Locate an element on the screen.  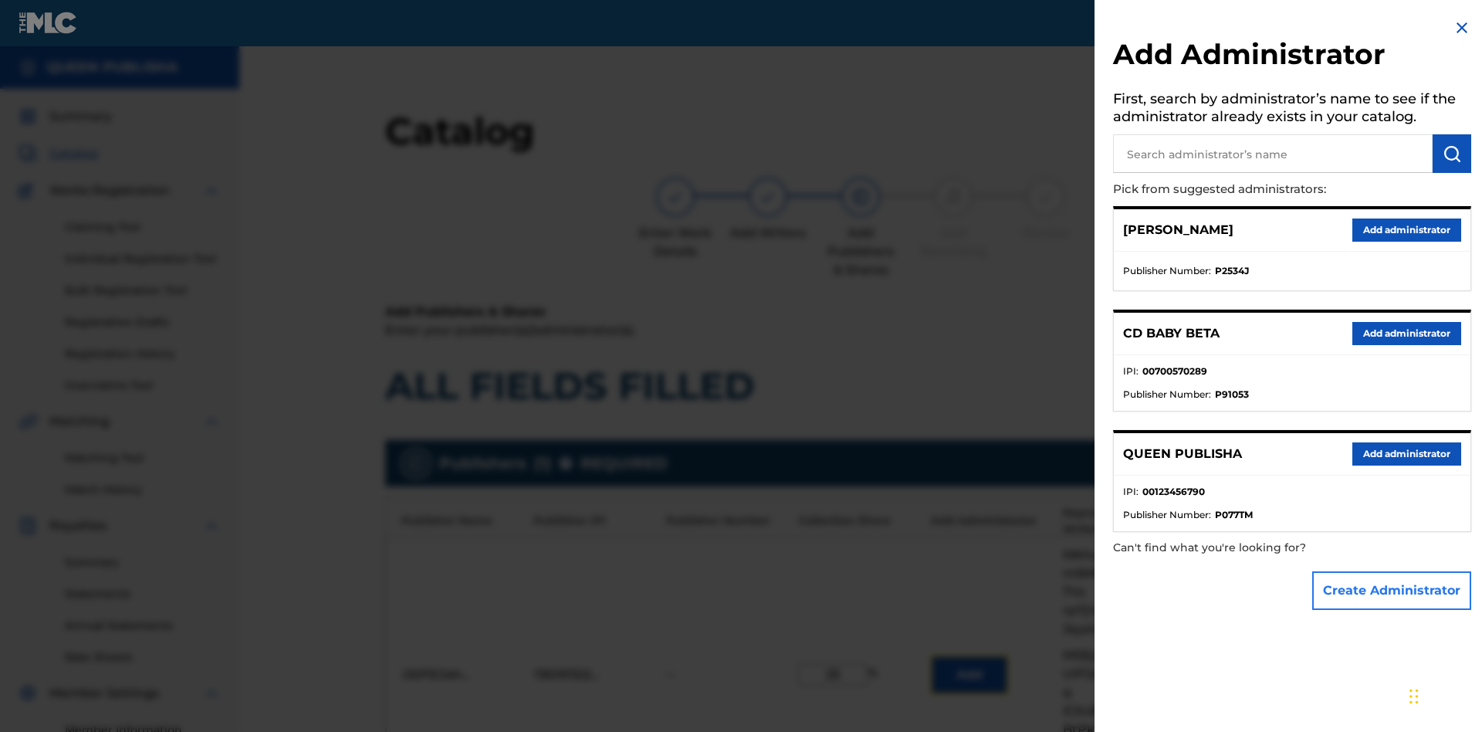
strong: P2534J is located at coordinates (1232, 271).